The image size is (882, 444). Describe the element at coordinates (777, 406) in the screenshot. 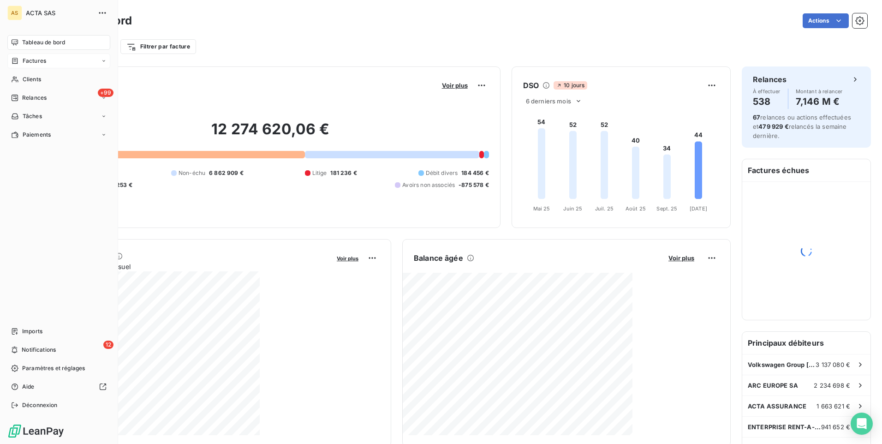

I see `span: ACTA ASSURANCE` at that location.